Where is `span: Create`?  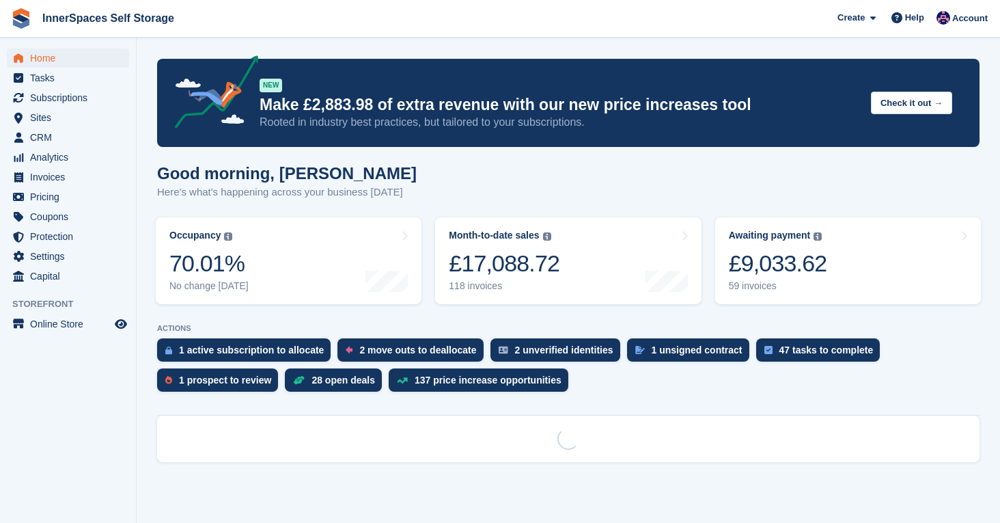
span: Create is located at coordinates (851, 18).